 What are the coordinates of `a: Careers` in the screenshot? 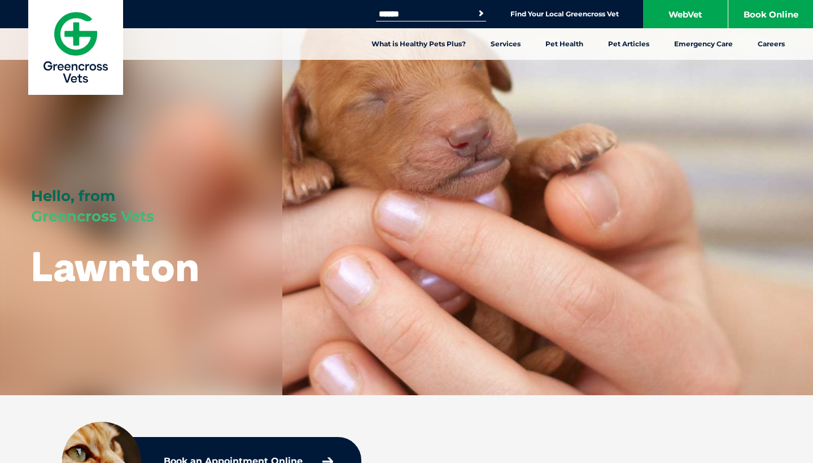 It's located at (771, 44).